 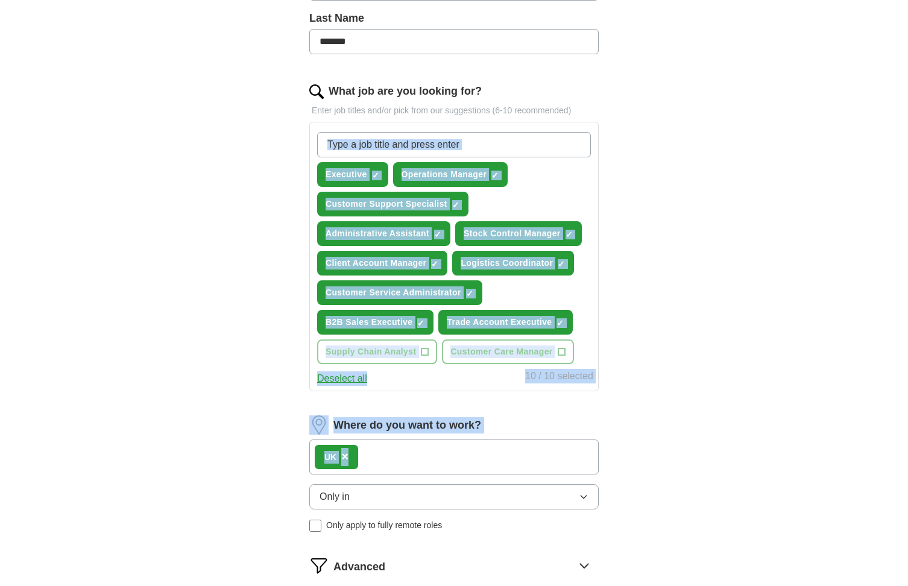 I want to click on img: location.png, so click(x=319, y=425).